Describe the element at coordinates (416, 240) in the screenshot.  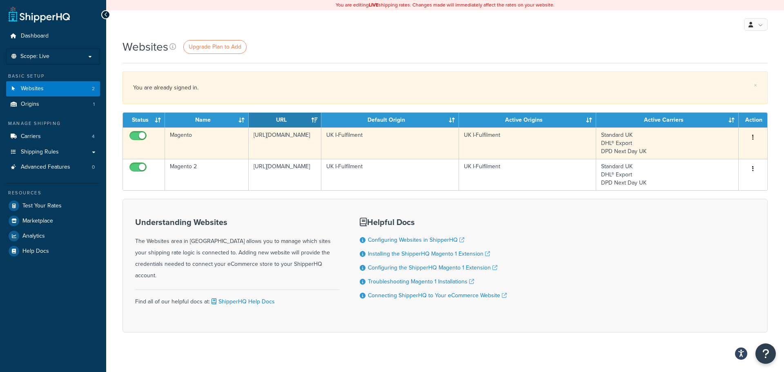
I see `a: Configuring Websites in ShipperHQ` at that location.